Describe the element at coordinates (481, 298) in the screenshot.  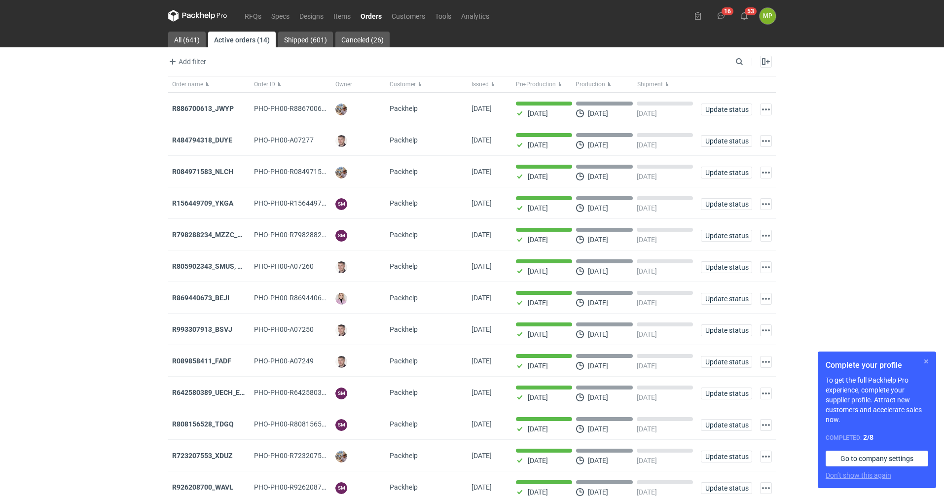
I see `span: 19/09/2025` at that location.